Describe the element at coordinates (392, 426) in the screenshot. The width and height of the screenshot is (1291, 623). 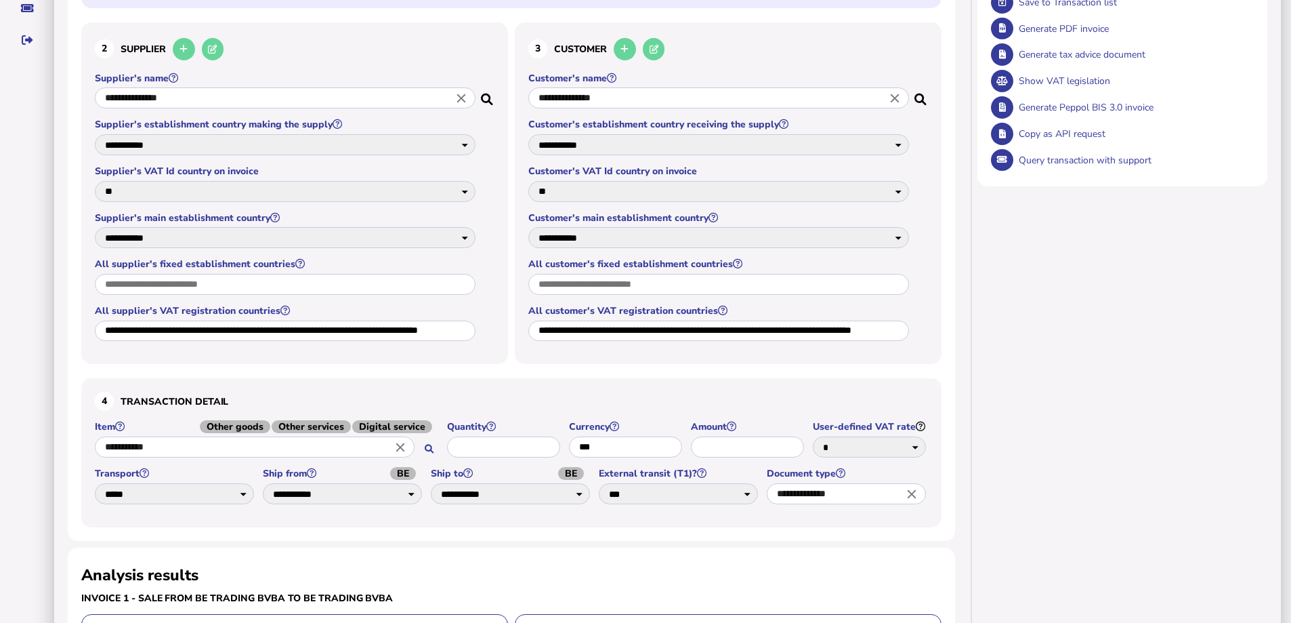
I see `span: Digital service` at that location.